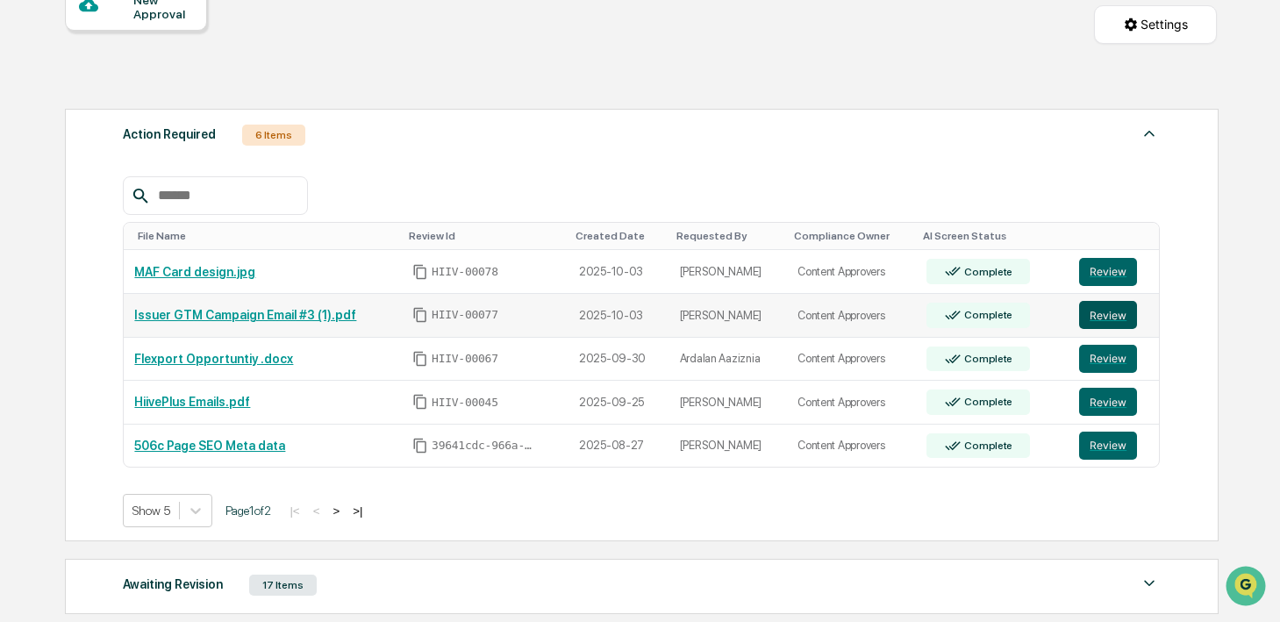 This screenshot has width=1280, height=622. I want to click on span: Attestations, so click(181, 230).